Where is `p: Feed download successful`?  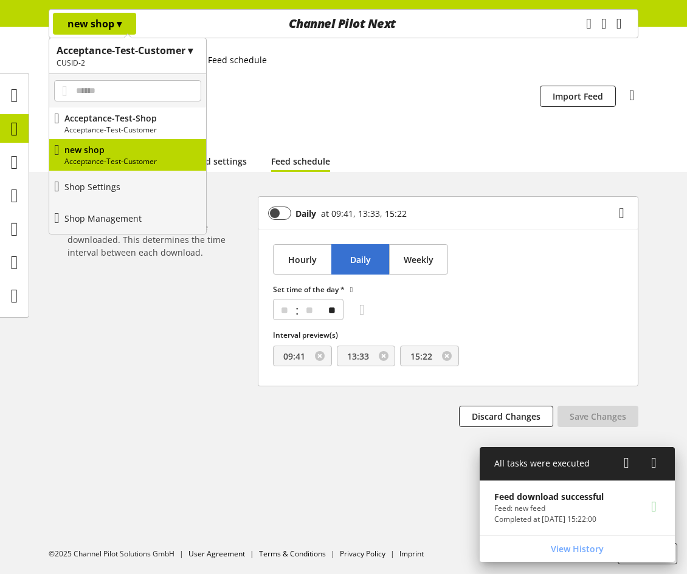 p: Feed download successful is located at coordinates (549, 497).